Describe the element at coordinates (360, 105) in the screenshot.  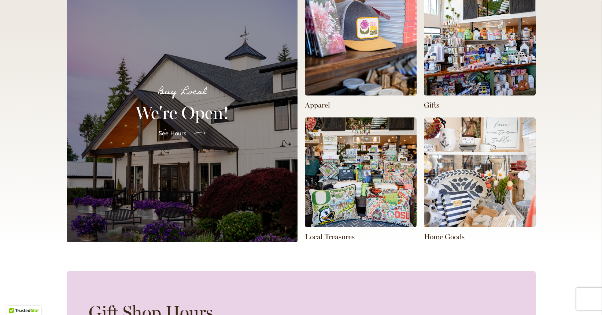
I see `p: Apparel` at that location.